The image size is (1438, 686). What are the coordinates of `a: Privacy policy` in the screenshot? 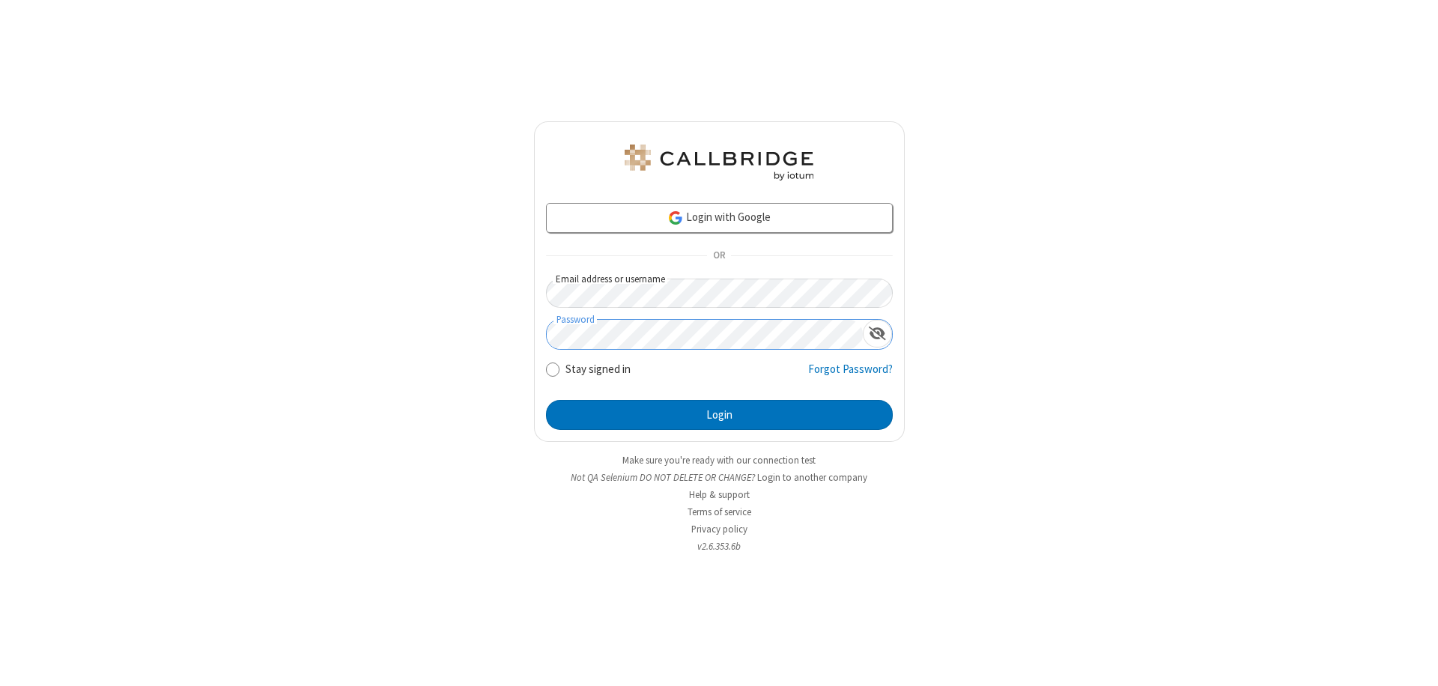 It's located at (719, 529).